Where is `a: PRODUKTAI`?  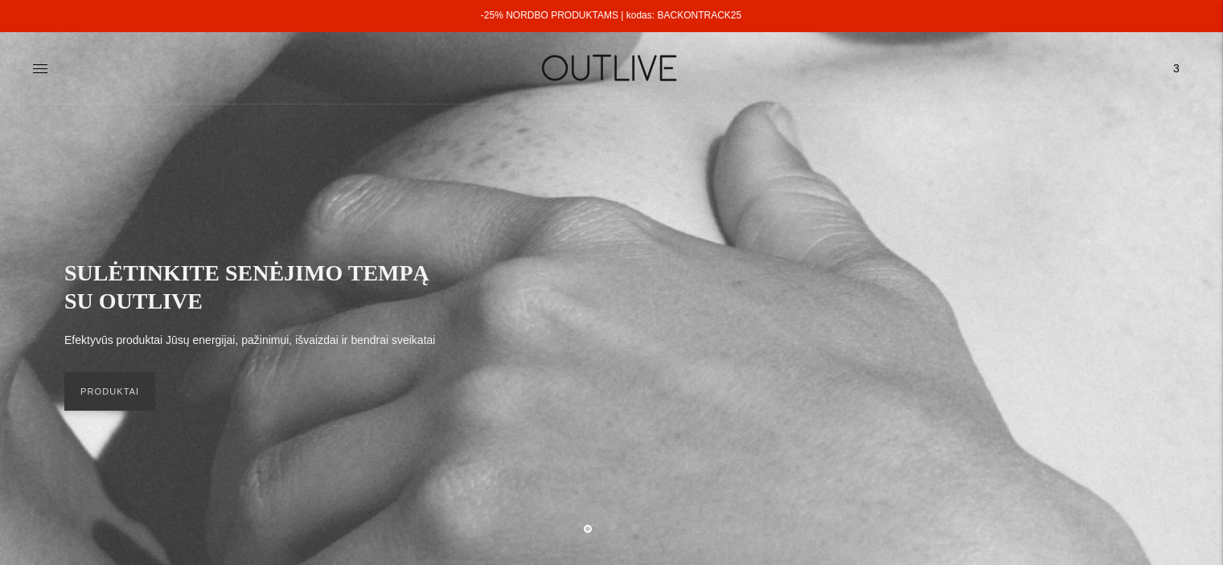 a: PRODUKTAI is located at coordinates (109, 392).